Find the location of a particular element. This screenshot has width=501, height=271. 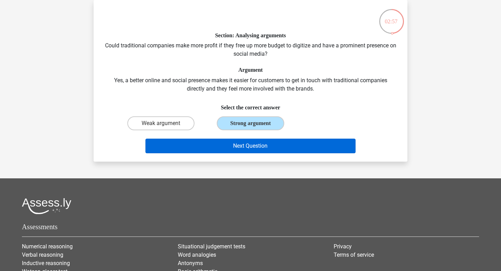

h6: Select the correct answer is located at coordinates (251, 104).